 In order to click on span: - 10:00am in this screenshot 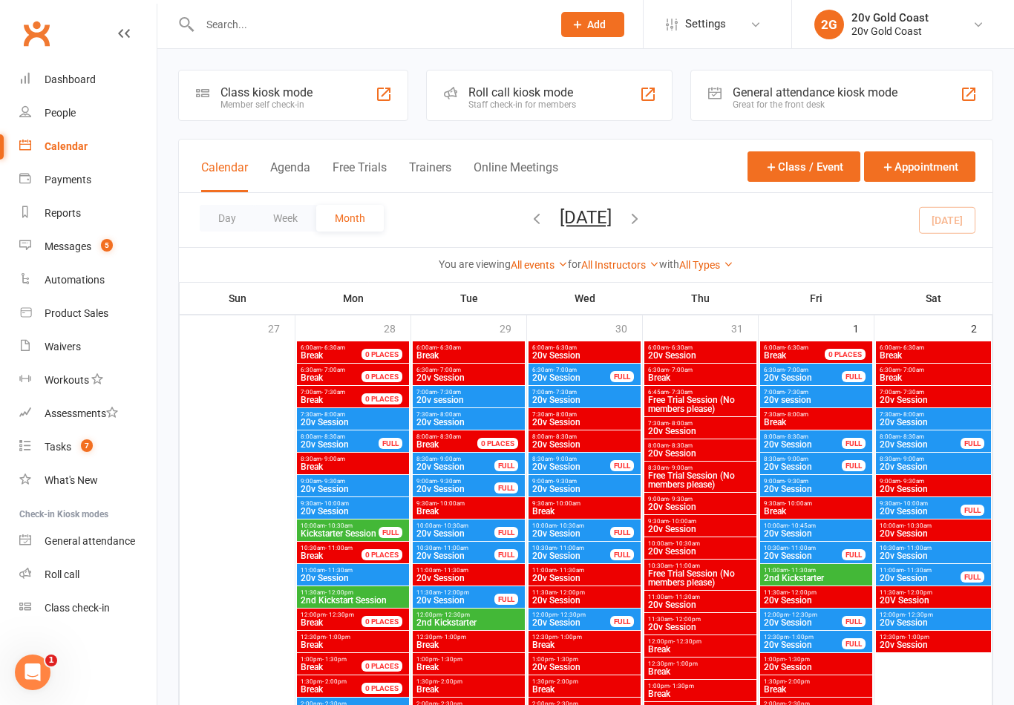, I will do `click(798, 503)`.